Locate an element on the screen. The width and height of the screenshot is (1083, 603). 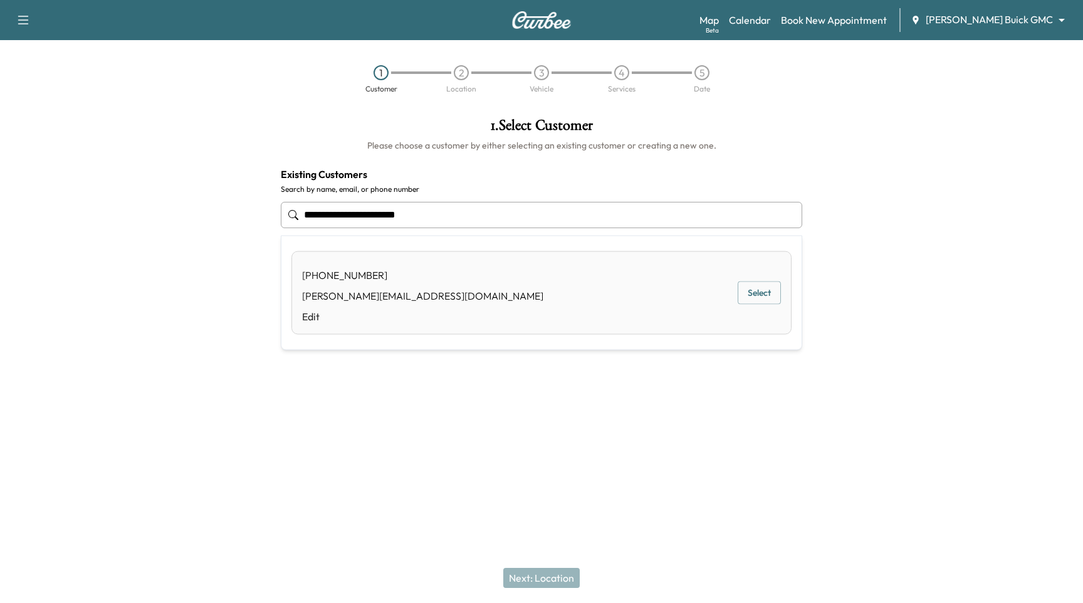
a: Calendar is located at coordinates (750, 20).